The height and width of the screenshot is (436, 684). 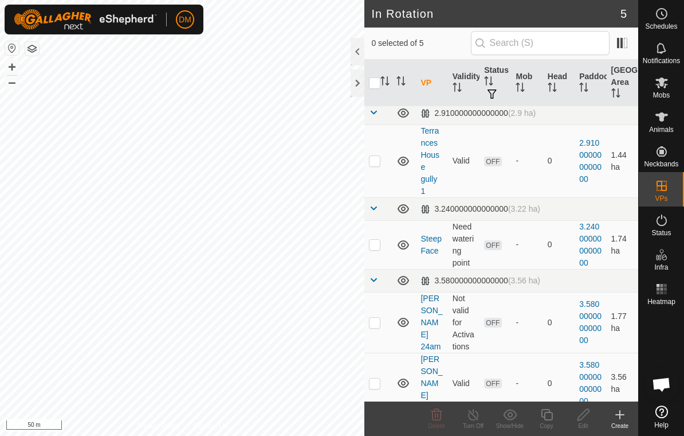 What do you see at coordinates (32, 49) in the screenshot?
I see `button: Map Layers` at bounding box center [32, 49].